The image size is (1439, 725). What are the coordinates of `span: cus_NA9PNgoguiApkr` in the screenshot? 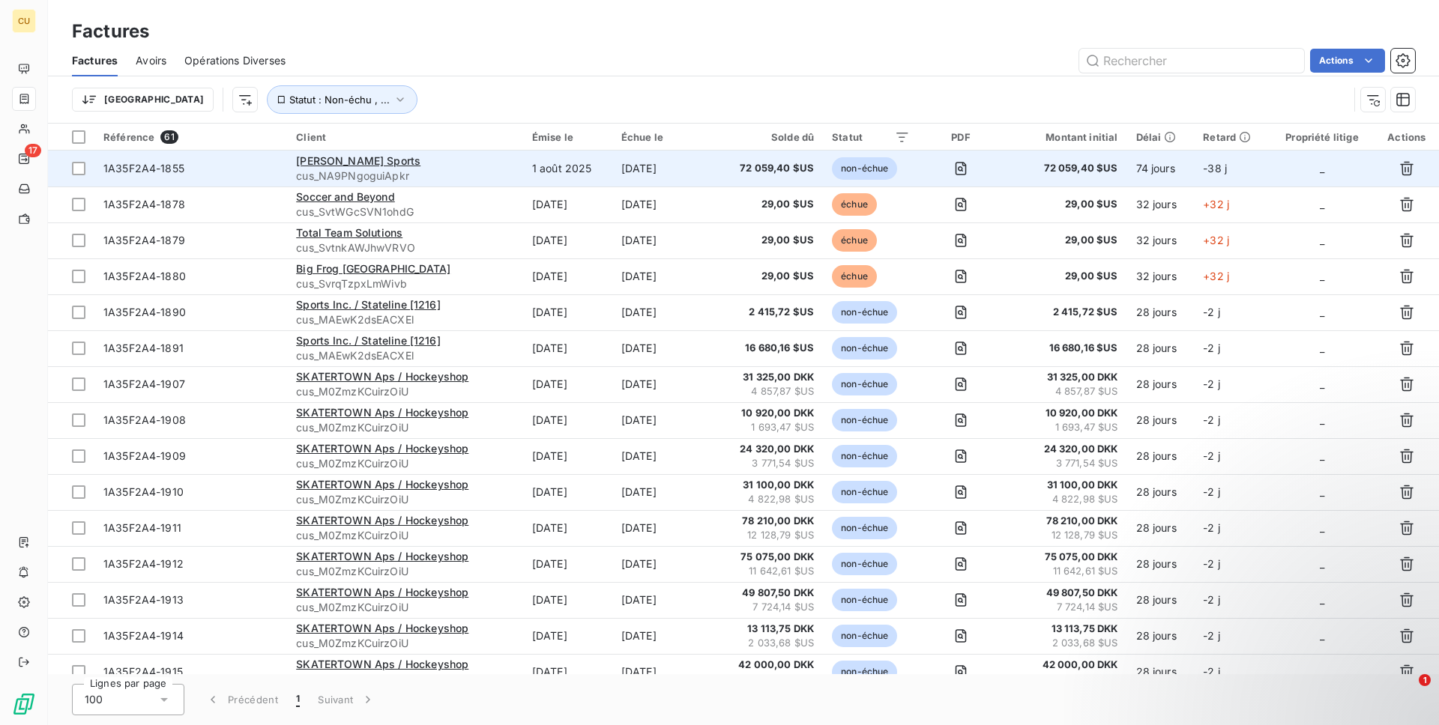 It's located at (405, 176).